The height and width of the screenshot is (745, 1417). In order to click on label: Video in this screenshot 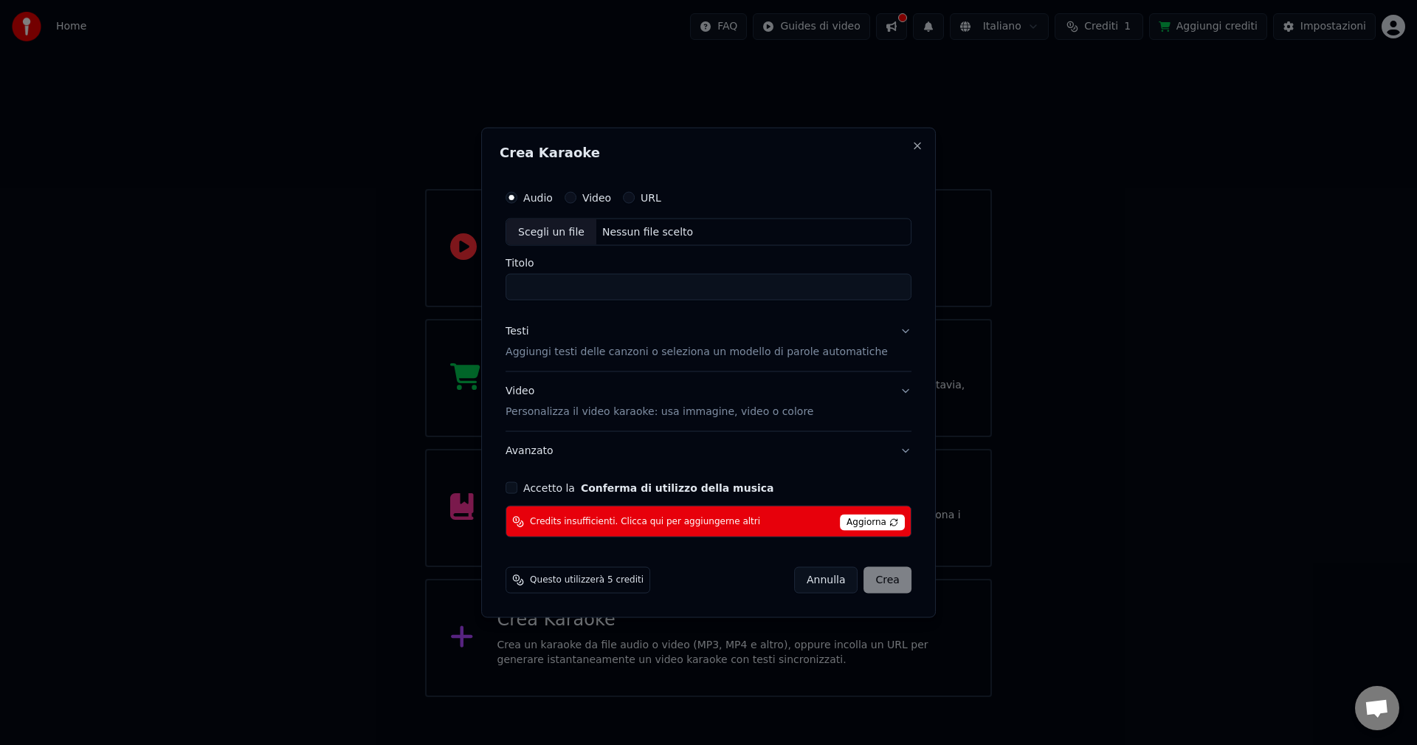, I will do `click(596, 197)`.